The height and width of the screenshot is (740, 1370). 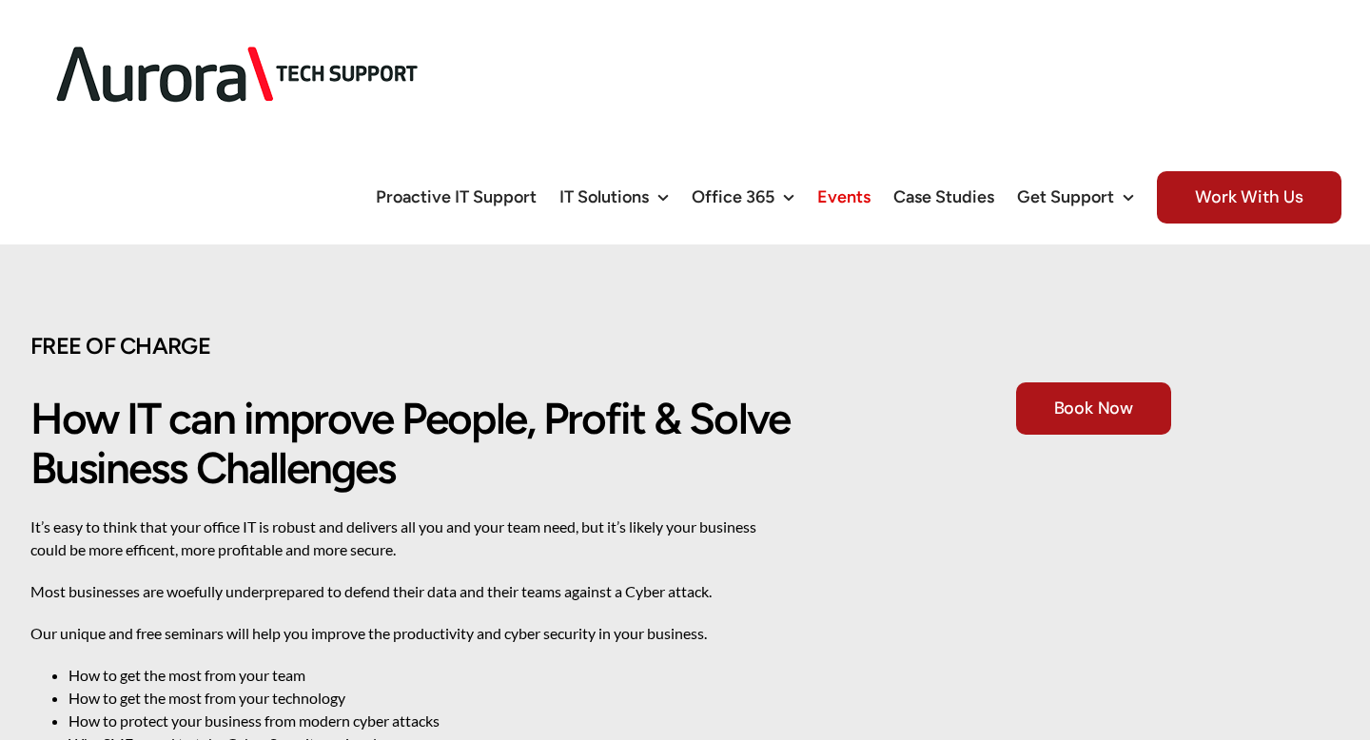 What do you see at coordinates (456, 197) in the screenshot?
I see `span: Proactive IT Support` at bounding box center [456, 197].